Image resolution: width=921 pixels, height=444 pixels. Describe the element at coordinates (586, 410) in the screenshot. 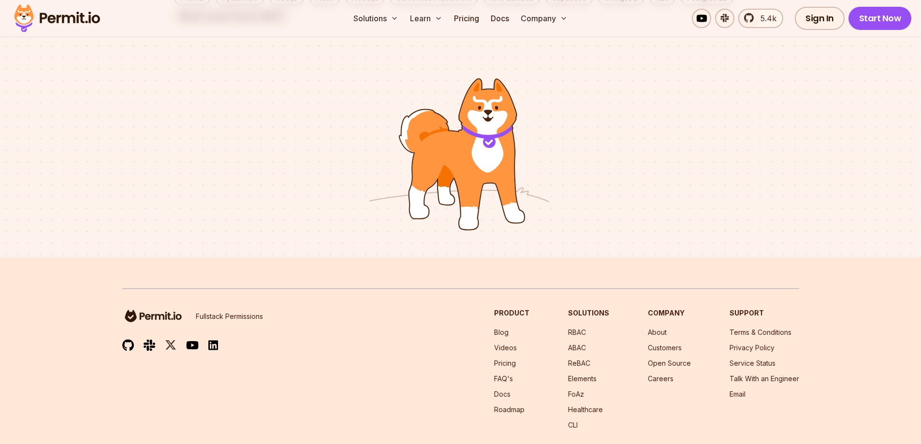

I see `a: Healthcare` at that location.